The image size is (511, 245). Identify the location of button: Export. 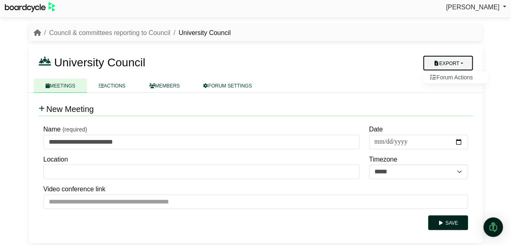
(448, 63).